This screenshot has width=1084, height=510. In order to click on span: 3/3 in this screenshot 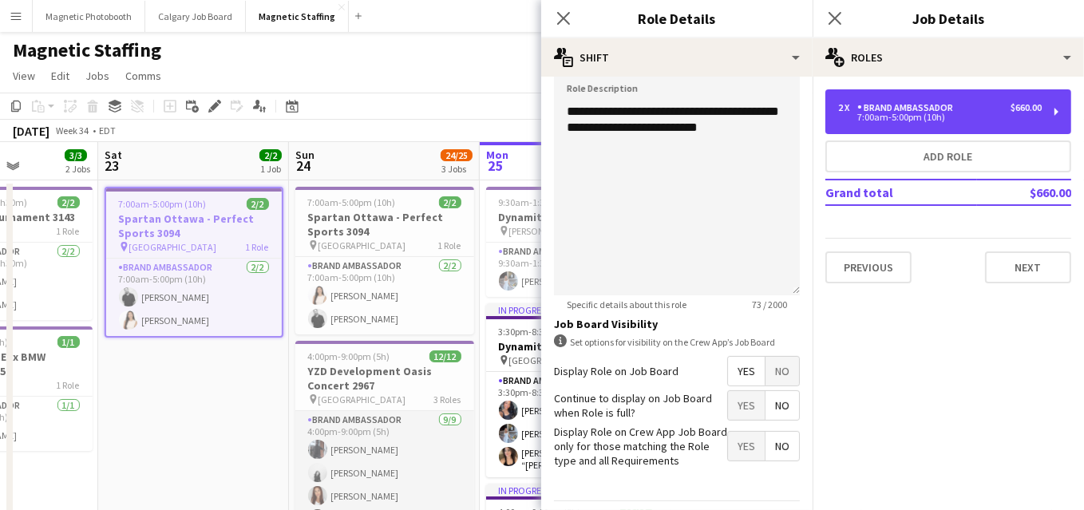, I will do `click(76, 155)`.